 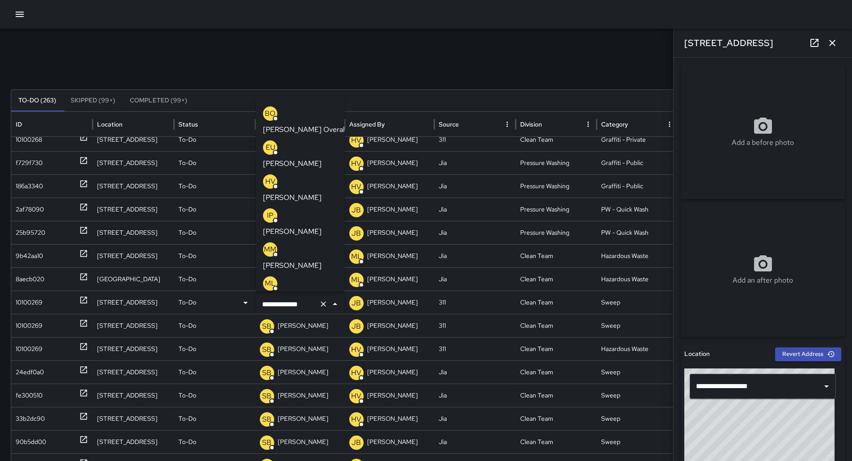 What do you see at coordinates (133, 279) in the screenshot?
I see `div: 1306 Mission Street` at bounding box center [133, 279].